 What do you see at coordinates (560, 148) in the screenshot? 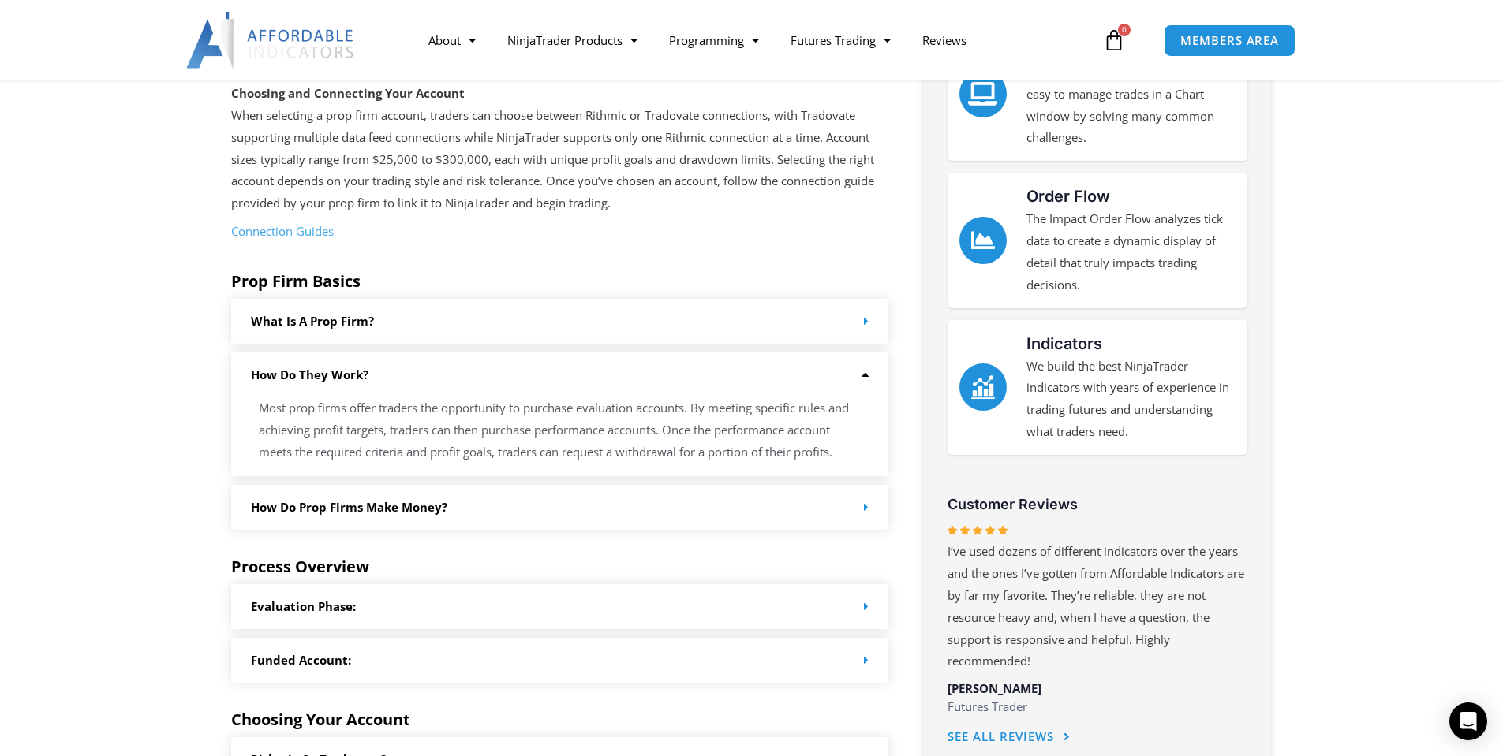
I see `p: When selecting a prop firm account, traders can choose between Rithmic or Tradovate connections, ...` at bounding box center [560, 148].